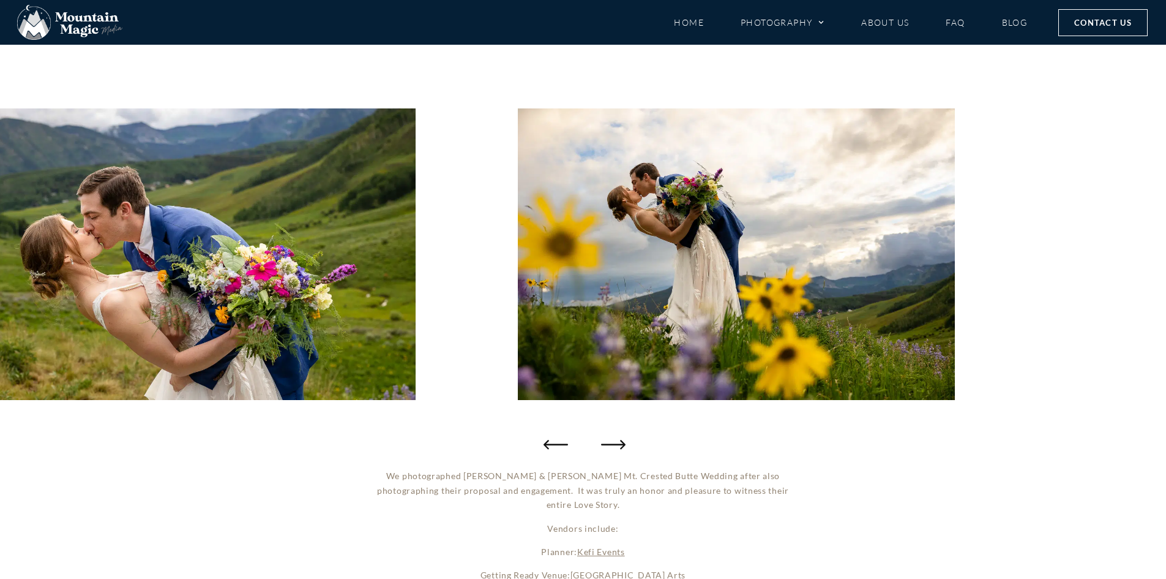 This screenshot has width=1166, height=579. Describe the element at coordinates (783, 22) in the screenshot. I see `a: Photography` at that location.